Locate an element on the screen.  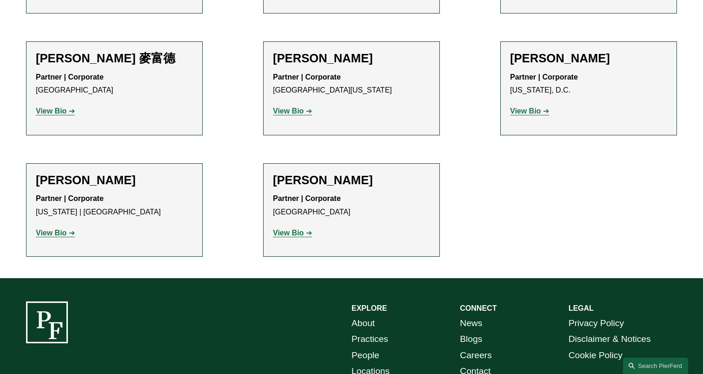
a: Practices is located at coordinates (370, 339).